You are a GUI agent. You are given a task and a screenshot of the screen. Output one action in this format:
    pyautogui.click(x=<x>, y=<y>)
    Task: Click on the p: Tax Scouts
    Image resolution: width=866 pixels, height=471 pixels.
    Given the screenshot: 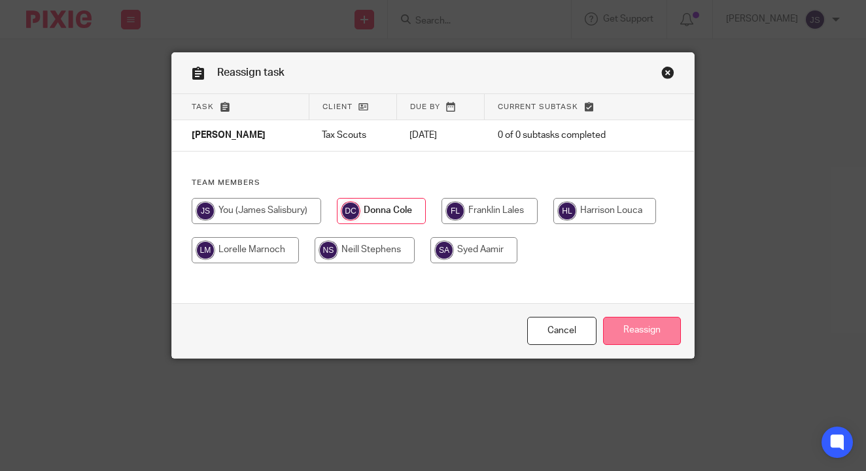 What is the action you would take?
    pyautogui.click(x=352, y=135)
    